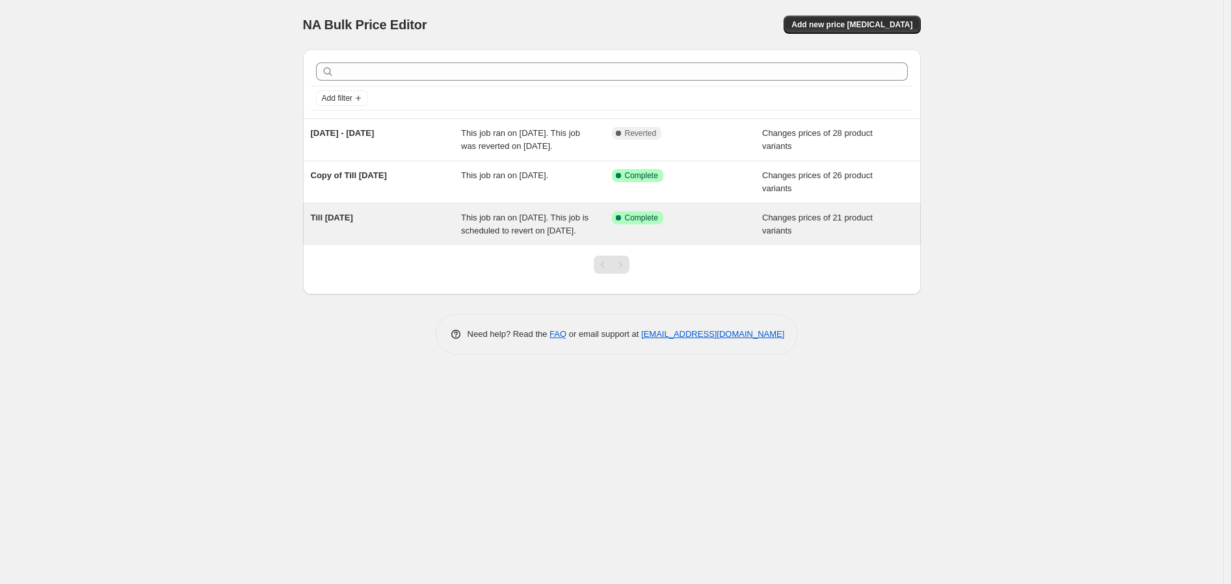 The width and height of the screenshot is (1231, 584). I want to click on a: FAQ, so click(558, 334).